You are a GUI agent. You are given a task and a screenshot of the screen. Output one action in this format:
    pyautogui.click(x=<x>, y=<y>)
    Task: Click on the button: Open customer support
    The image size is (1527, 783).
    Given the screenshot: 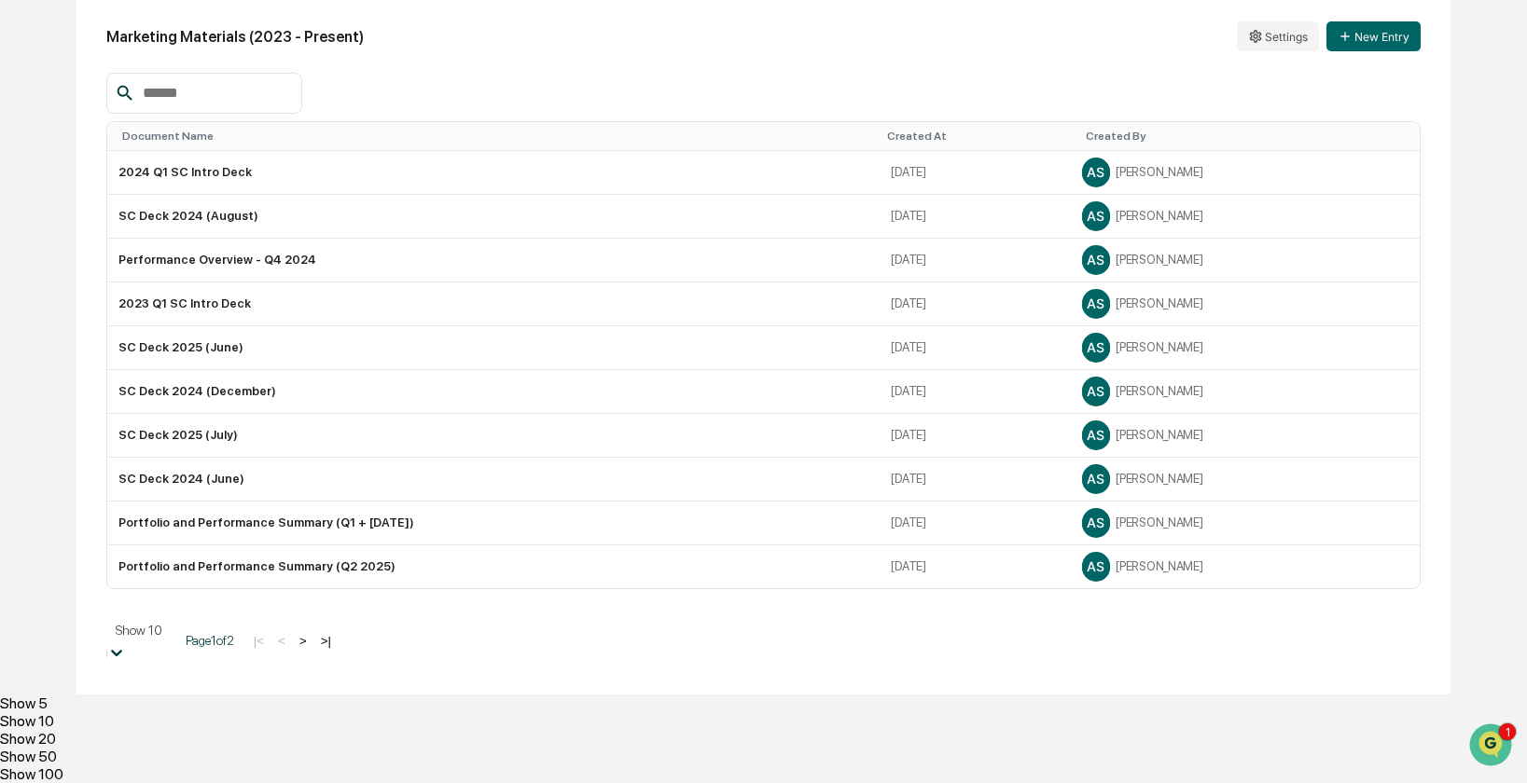 What is the action you would take?
    pyautogui.click(x=23, y=23)
    